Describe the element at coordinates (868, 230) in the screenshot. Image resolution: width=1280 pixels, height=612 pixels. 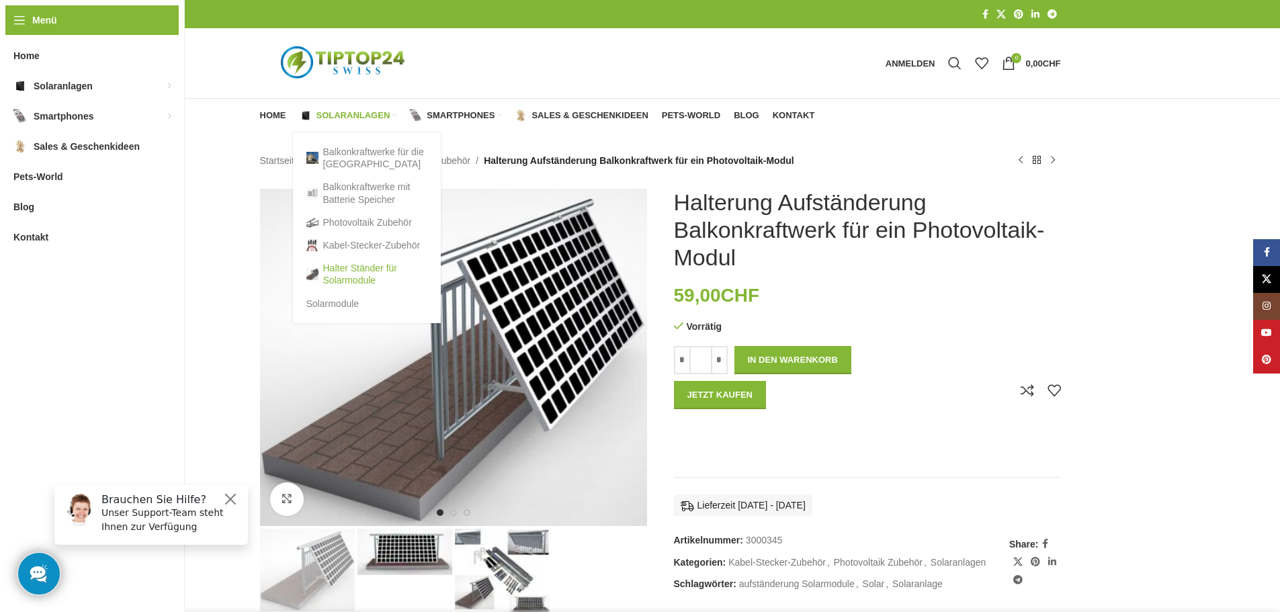
I see `h1: Halterung Aufständerung Balkonkraftwerk für ein Photovoltaik-Modul` at that location.